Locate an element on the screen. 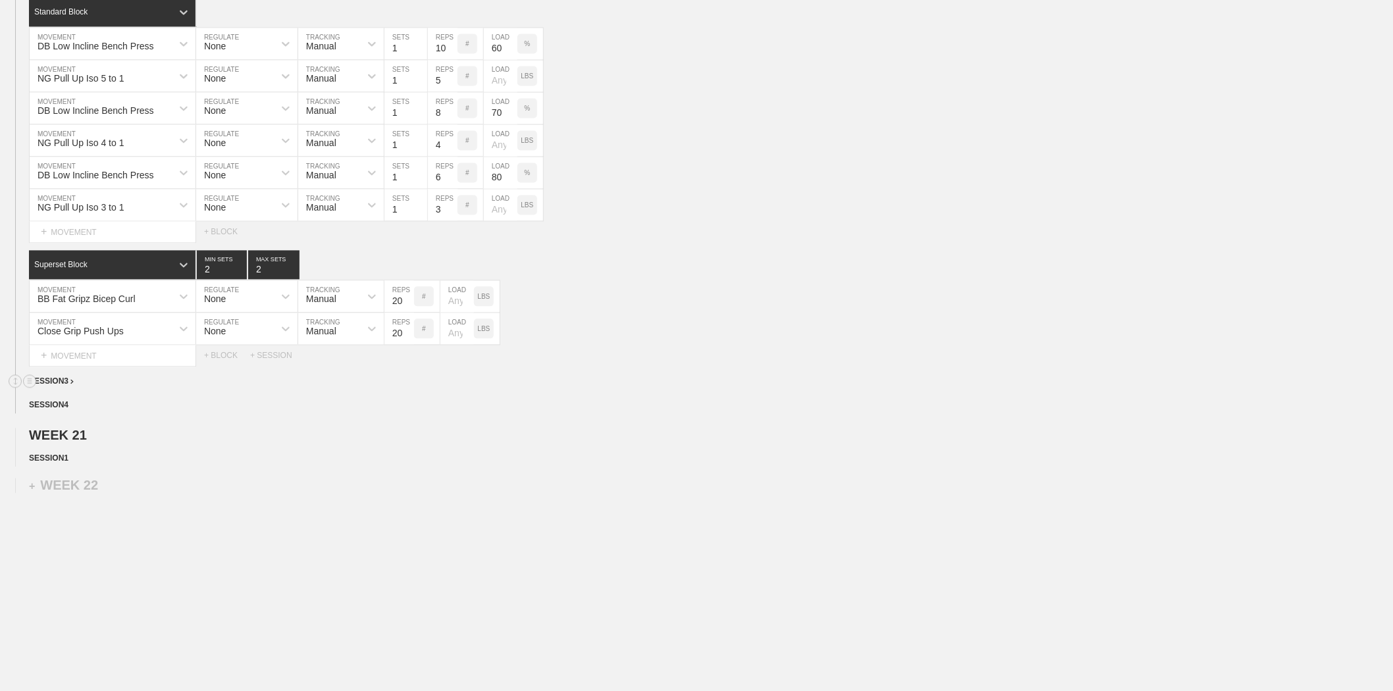  span: SESSION 4 is located at coordinates (49, 405).